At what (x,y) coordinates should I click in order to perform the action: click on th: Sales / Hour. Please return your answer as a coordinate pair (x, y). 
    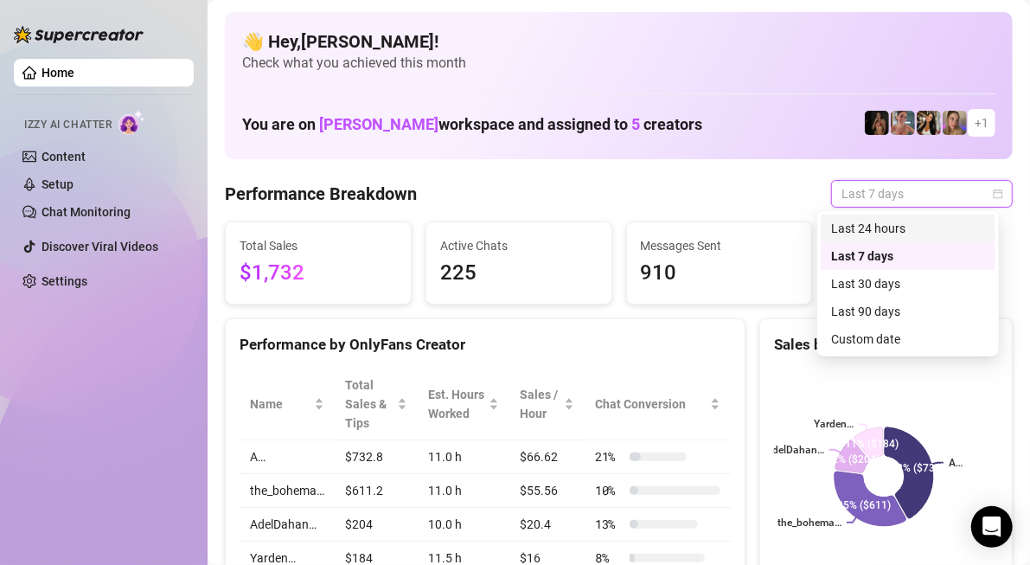
    Looking at the image, I should click on (546, 404).